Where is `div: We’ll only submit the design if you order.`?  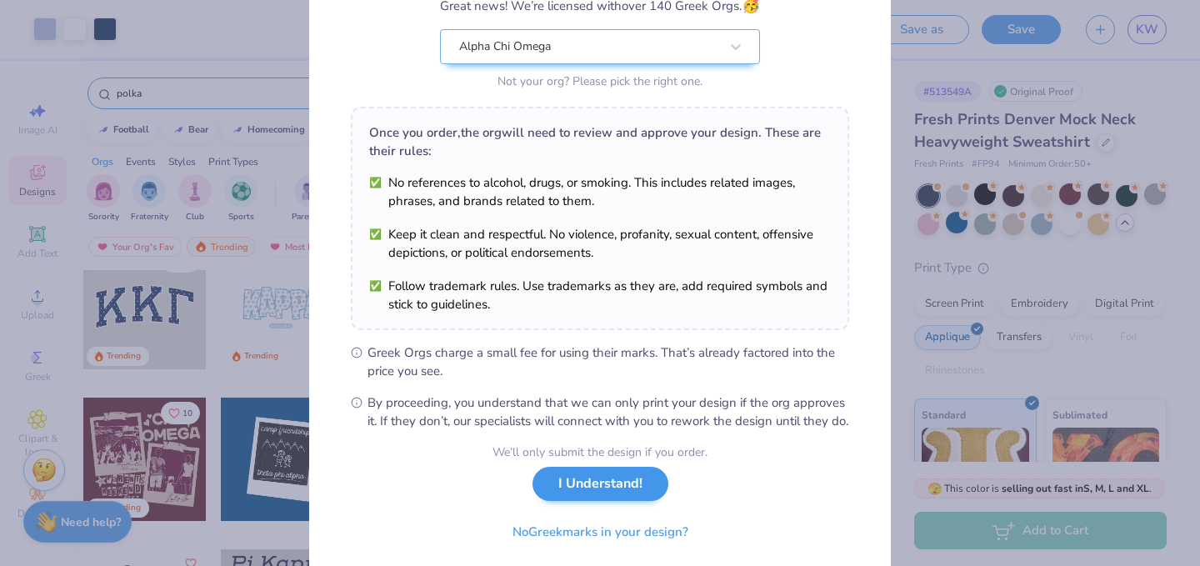
div: We’ll only submit the design if you order. is located at coordinates (600, 451).